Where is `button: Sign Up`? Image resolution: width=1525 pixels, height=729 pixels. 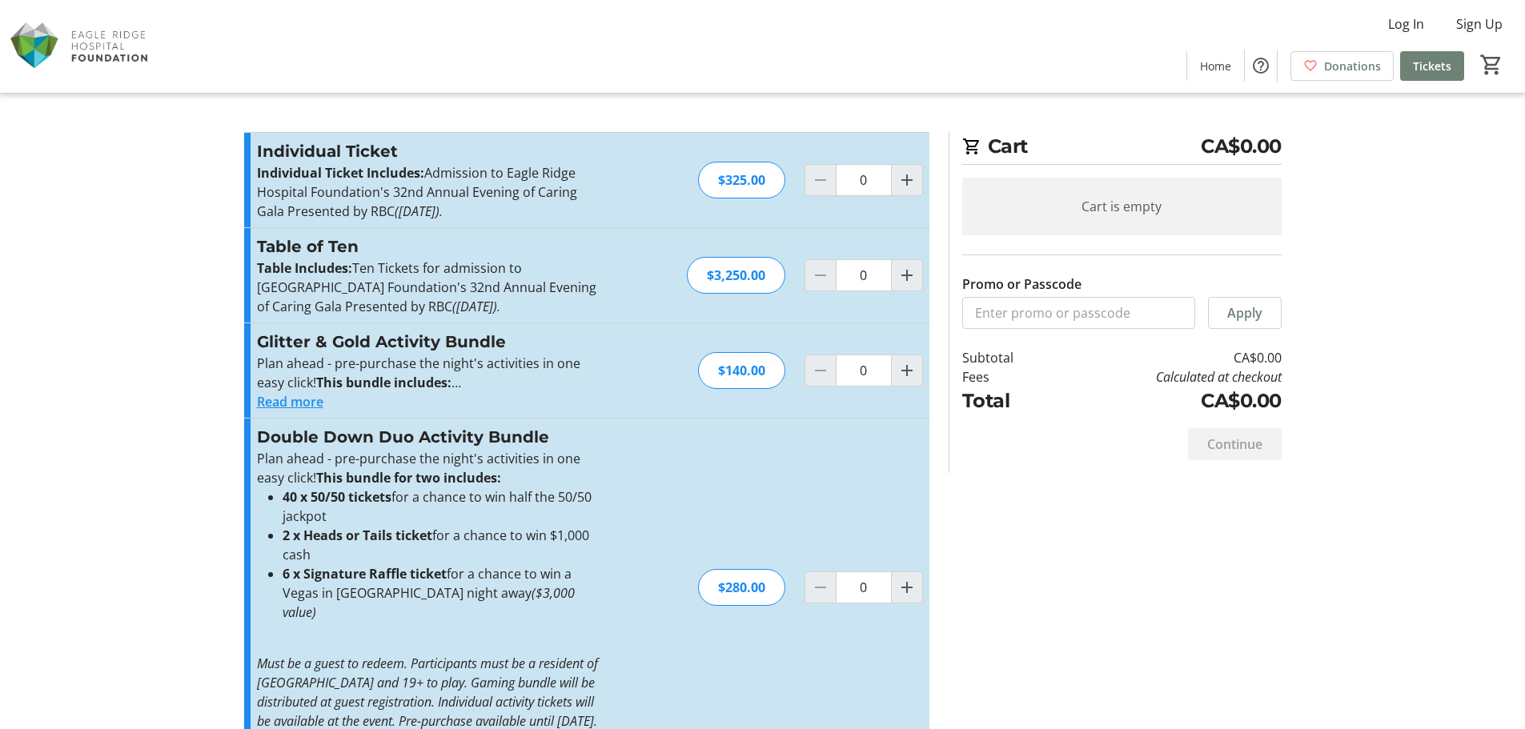
button: Sign Up is located at coordinates (1479, 24).